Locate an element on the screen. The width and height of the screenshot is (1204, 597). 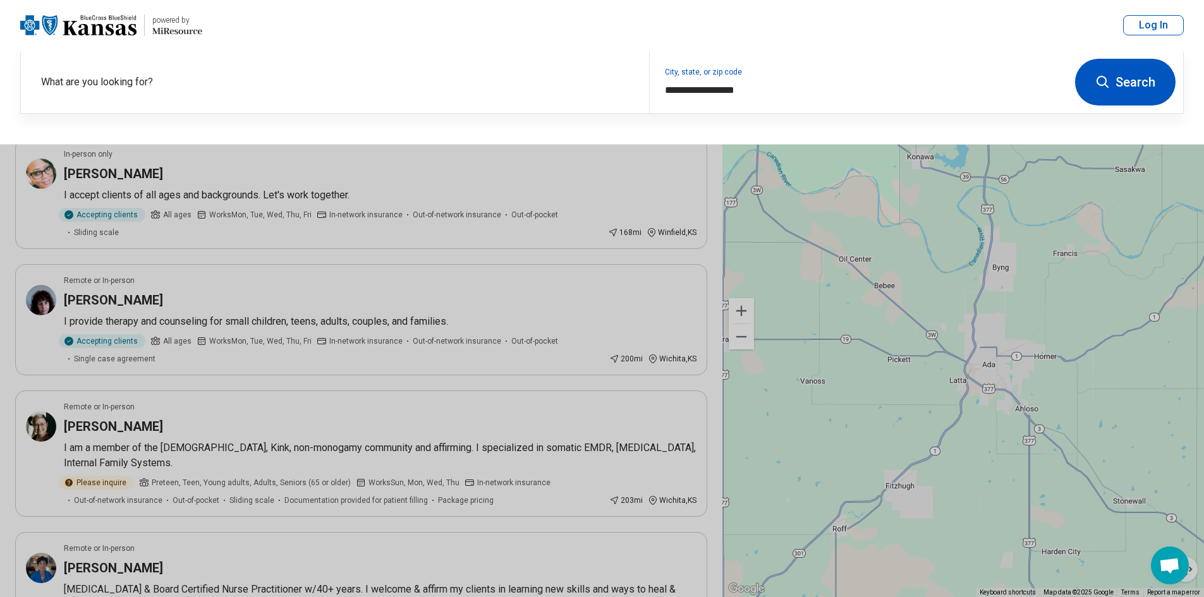
img: Blue Cross Blue Shield Kansas is located at coordinates (78, 25).